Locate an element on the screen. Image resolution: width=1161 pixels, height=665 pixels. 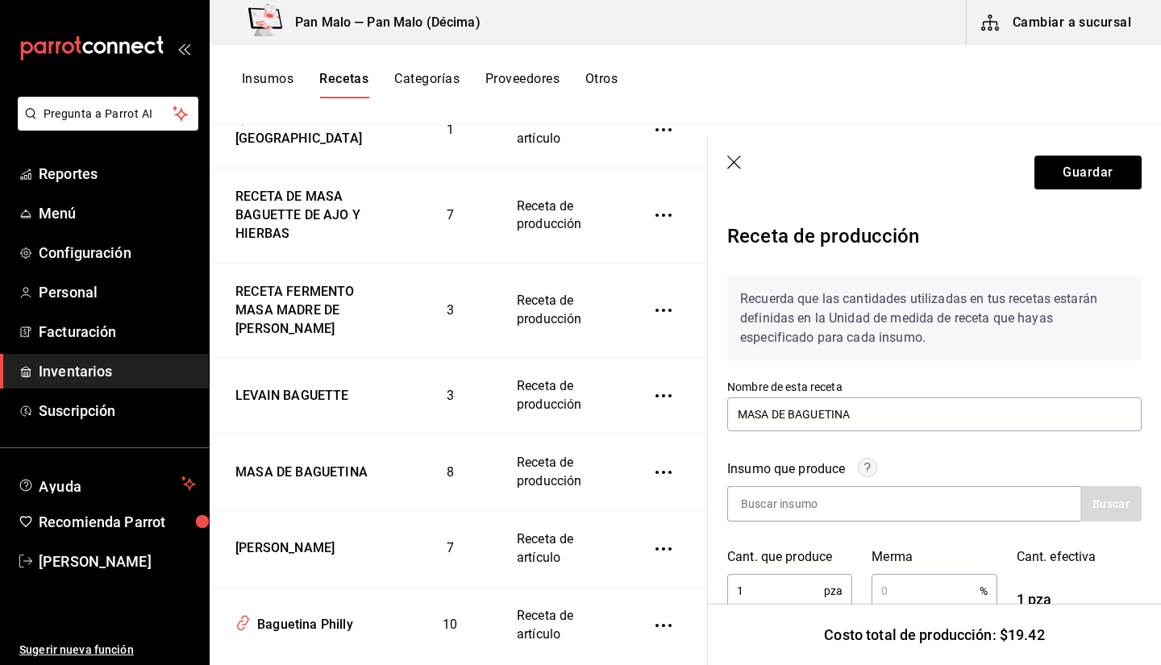
div: Cant. efectiva is located at coordinates (1079, 557).